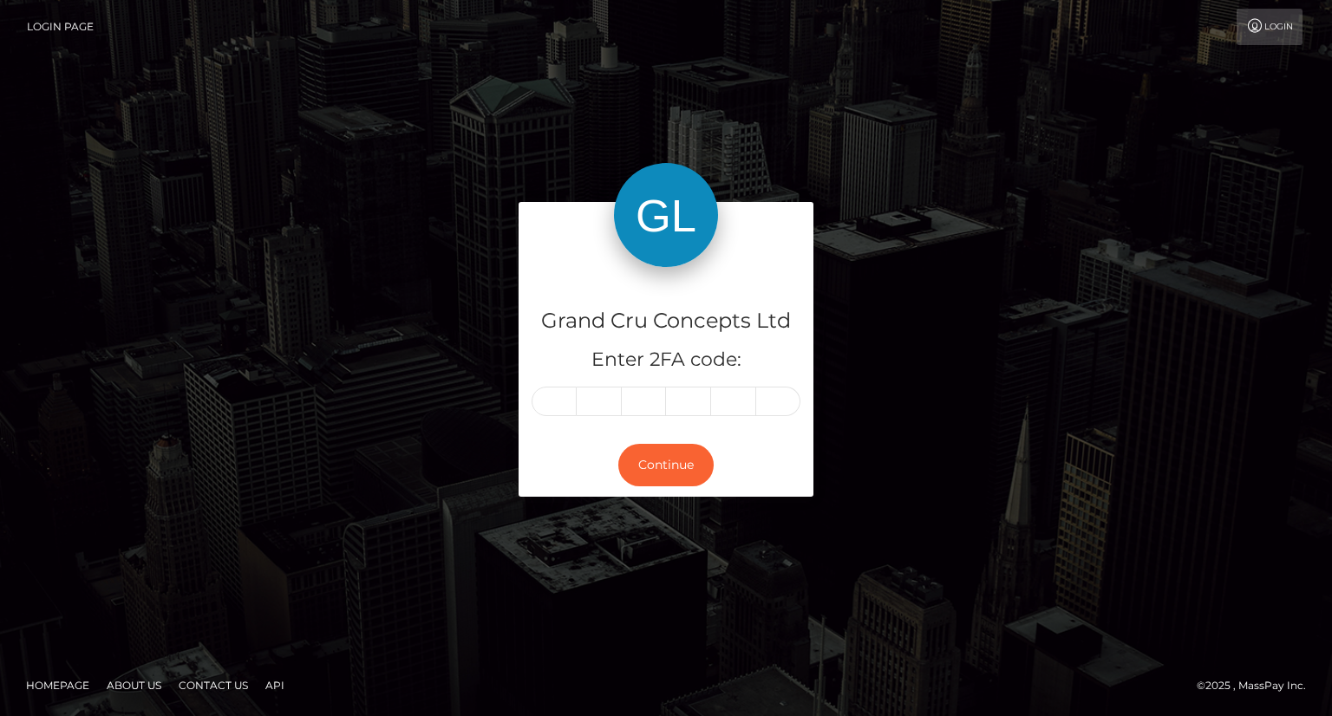 The image size is (1332, 716). What do you see at coordinates (1258, 686) in the screenshot?
I see `div: © 2025 , MassPay Inc.` at bounding box center [1258, 686].